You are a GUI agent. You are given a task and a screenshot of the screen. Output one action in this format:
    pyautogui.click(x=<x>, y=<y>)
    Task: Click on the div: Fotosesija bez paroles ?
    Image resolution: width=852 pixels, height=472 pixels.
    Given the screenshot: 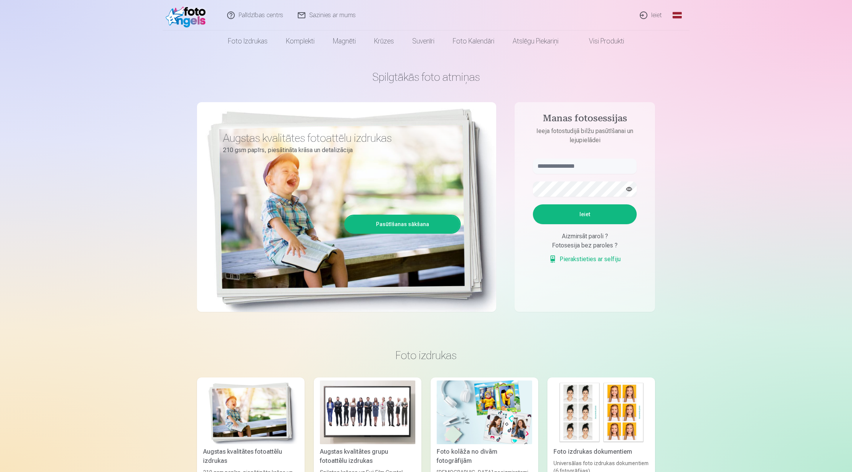 What is the action you would take?
    pyautogui.click(x=585, y=246)
    